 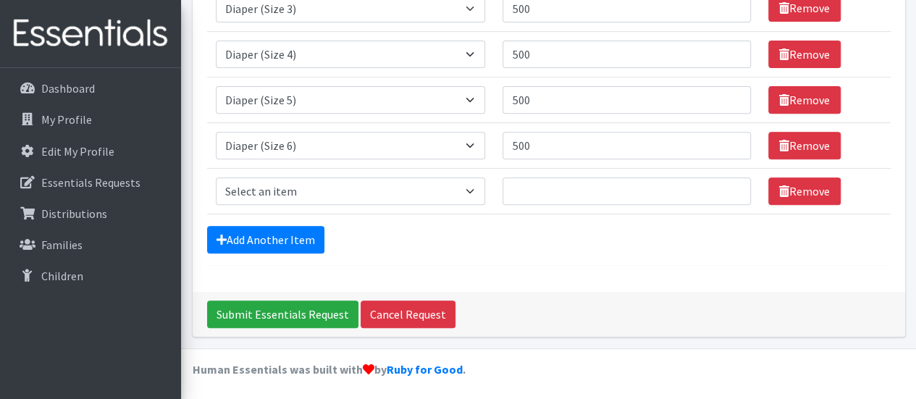 What do you see at coordinates (91, 214) in the screenshot?
I see `a: Distributions` at bounding box center [91, 214].